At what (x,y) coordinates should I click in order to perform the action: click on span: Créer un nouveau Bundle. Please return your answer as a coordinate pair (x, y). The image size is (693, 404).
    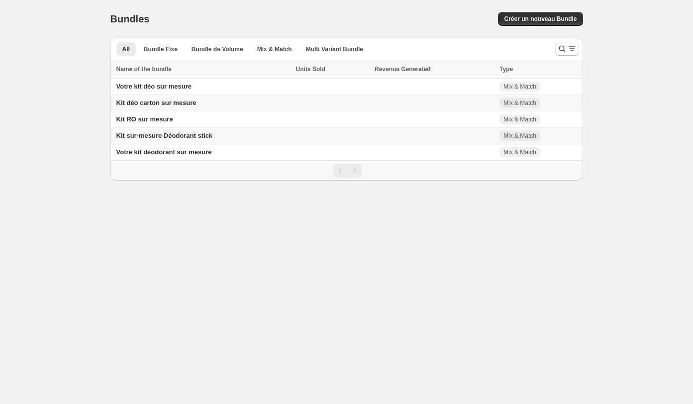
    Looking at the image, I should click on (540, 19).